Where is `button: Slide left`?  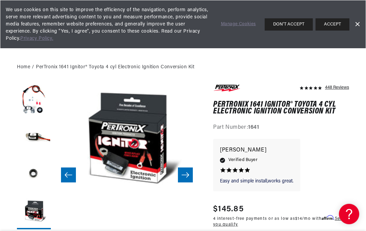 button: Slide left is located at coordinates (69, 175).